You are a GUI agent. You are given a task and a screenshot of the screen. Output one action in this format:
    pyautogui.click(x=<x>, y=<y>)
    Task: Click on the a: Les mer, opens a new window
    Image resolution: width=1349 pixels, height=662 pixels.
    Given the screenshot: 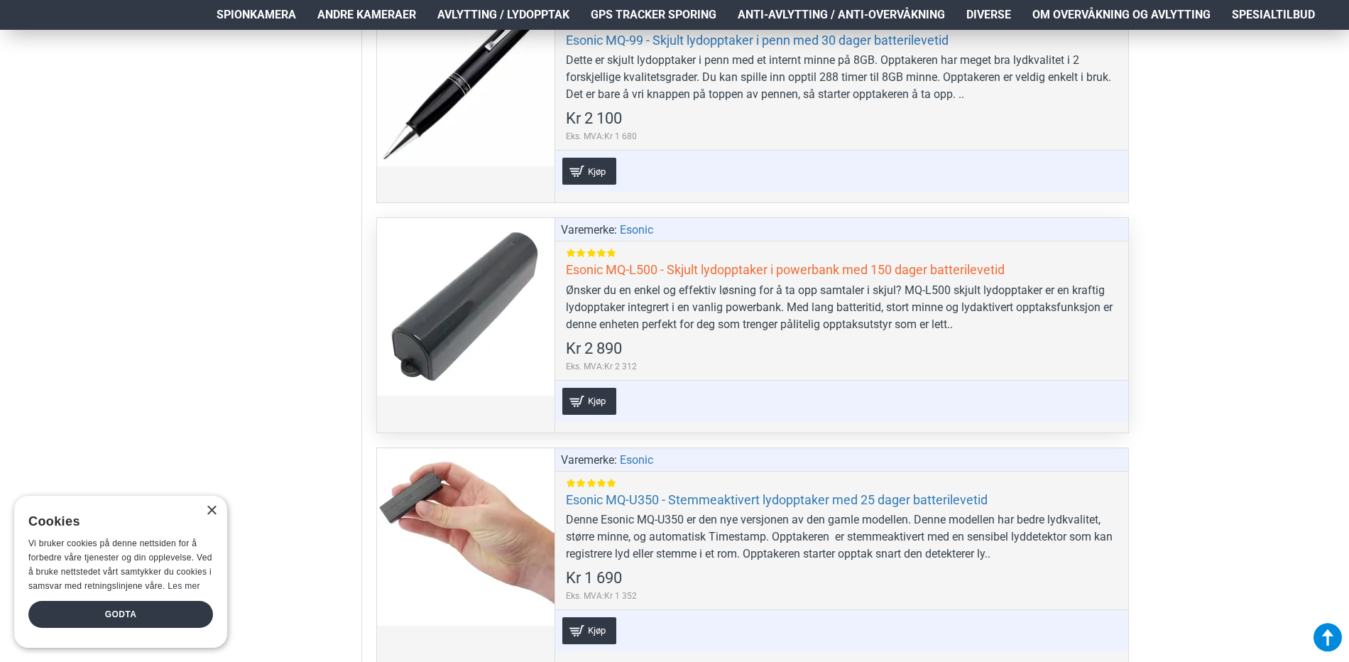 What is the action you would take?
    pyautogui.click(x=183, y=586)
    